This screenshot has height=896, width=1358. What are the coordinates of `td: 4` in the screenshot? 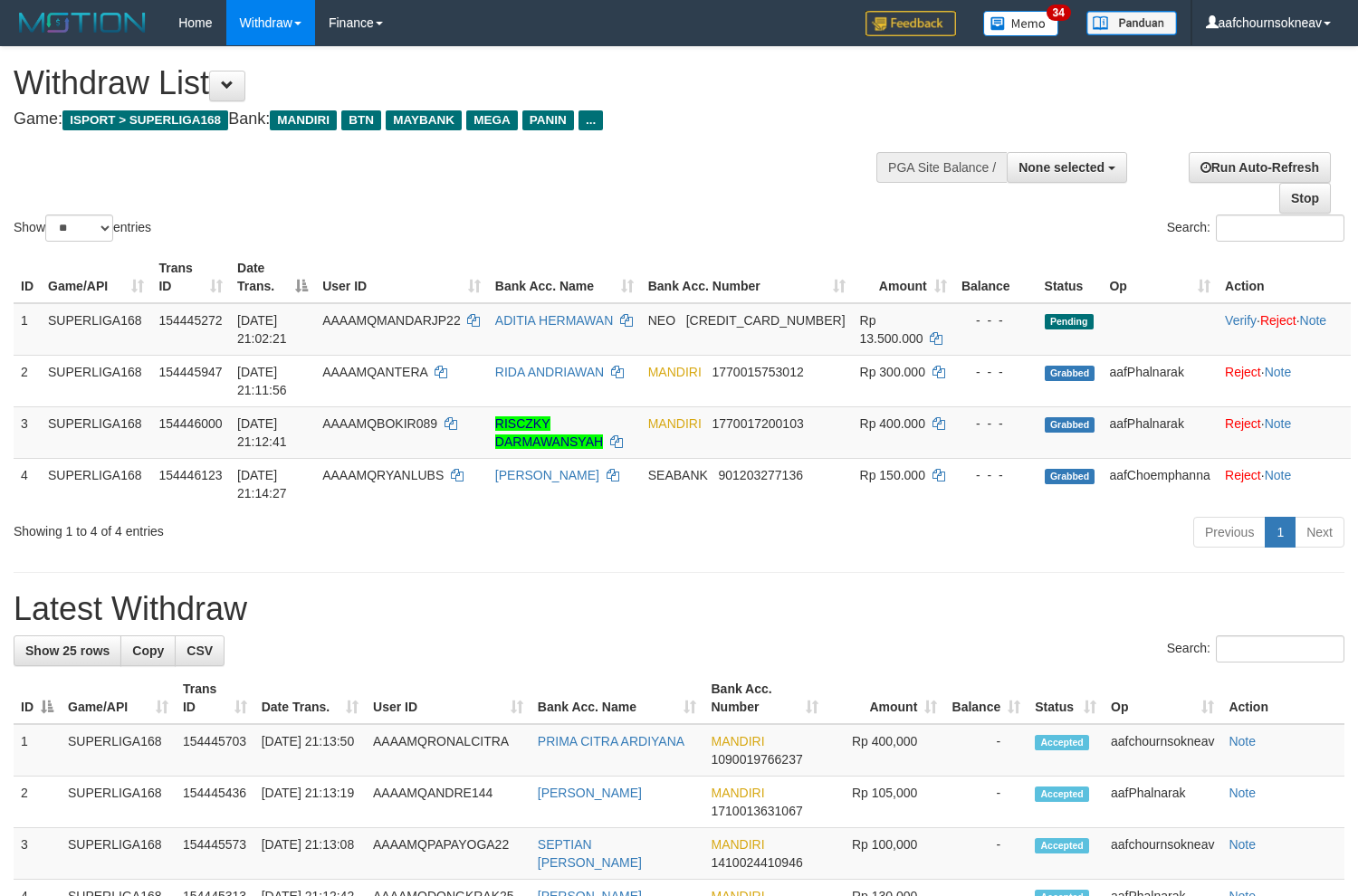 It's located at (27, 483).